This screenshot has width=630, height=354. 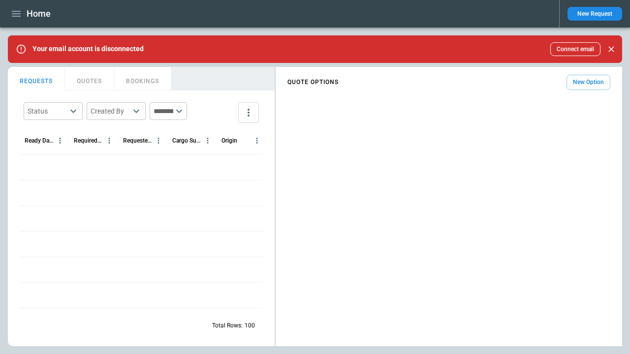 What do you see at coordinates (187, 141) in the screenshot?
I see `div: Cargo Summary` at bounding box center [187, 141].